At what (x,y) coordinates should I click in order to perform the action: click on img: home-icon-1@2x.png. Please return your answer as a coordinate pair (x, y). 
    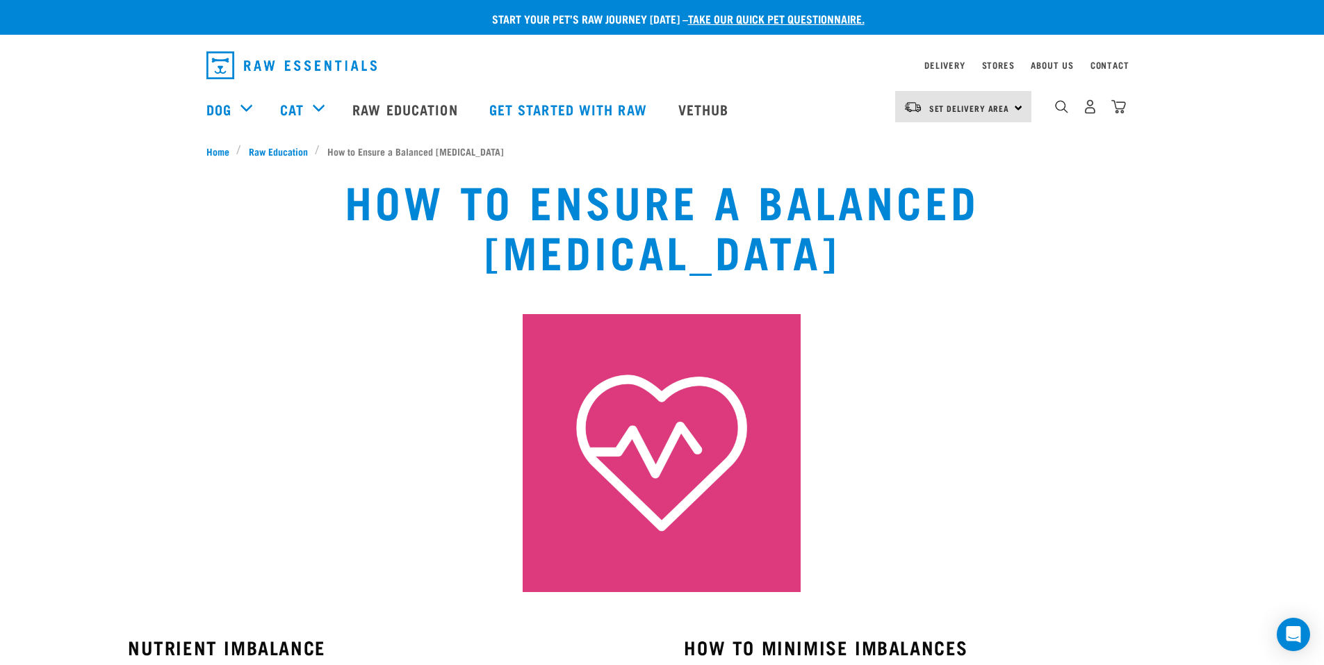
    Looking at the image, I should click on (1061, 106).